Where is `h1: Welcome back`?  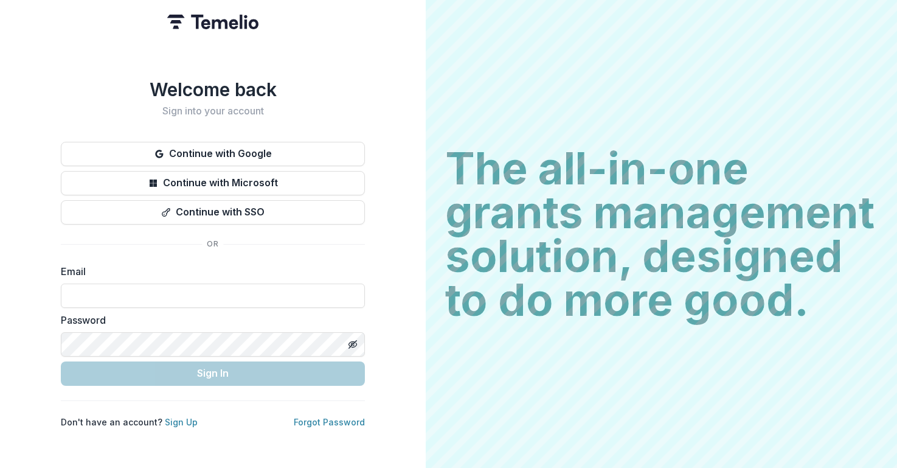 h1: Welcome back is located at coordinates (213, 89).